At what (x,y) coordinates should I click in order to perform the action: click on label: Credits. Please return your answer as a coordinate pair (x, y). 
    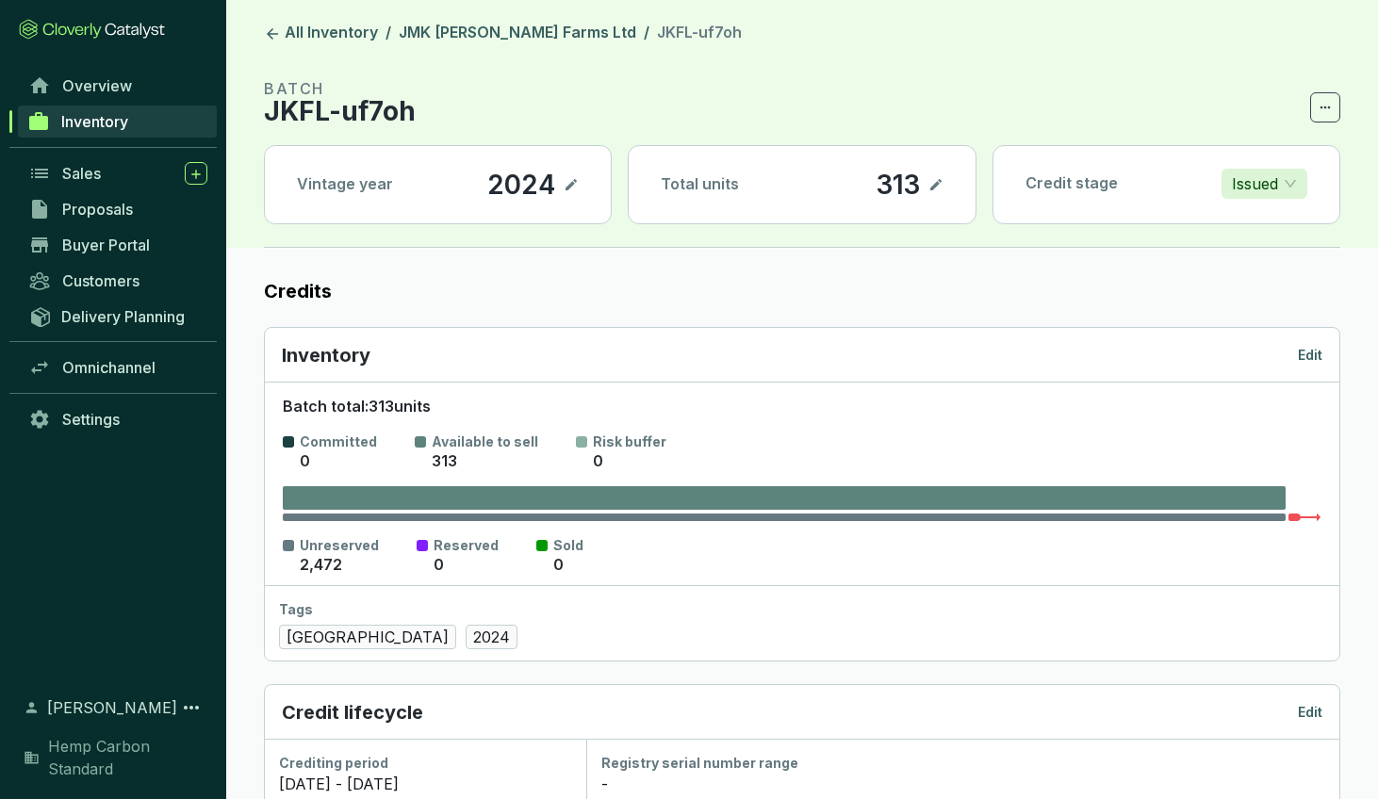
    Looking at the image, I should click on (802, 291).